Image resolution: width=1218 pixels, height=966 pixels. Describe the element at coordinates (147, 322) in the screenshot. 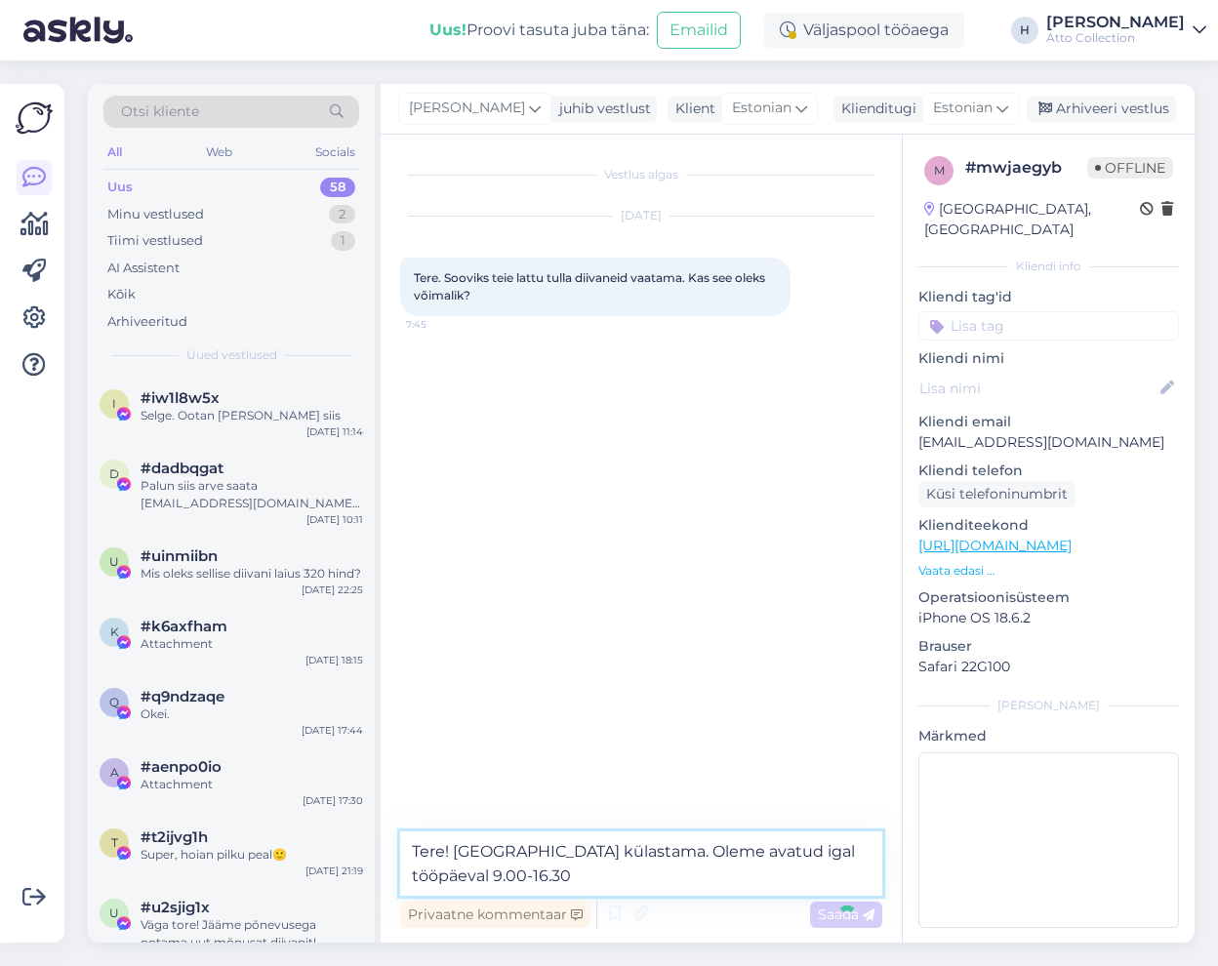

I see `div: Arhiveeritud` at that location.